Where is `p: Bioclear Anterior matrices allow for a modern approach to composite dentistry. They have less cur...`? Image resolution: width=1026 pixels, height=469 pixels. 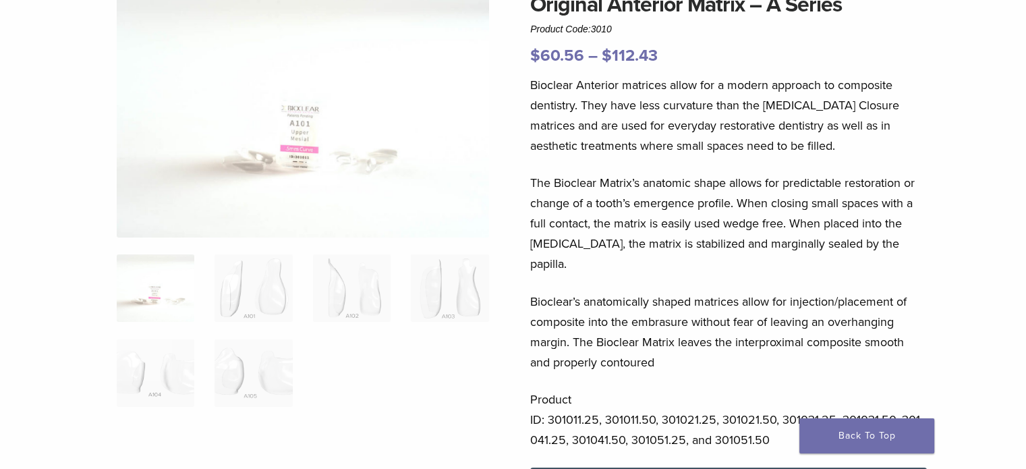 p: Bioclear Anterior matrices allow for a modern approach to composite dentistry. They have less cur... is located at coordinates (728, 115).